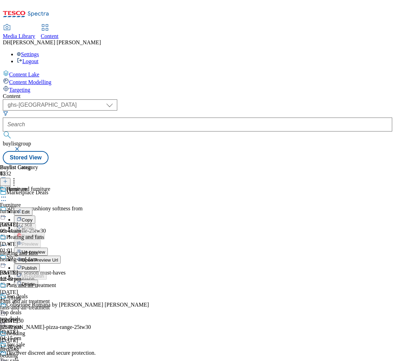 The height and width of the screenshot is (361, 395). What do you see at coordinates (24, 74) in the screenshot?
I see `span: Content Lake` at bounding box center [24, 74].